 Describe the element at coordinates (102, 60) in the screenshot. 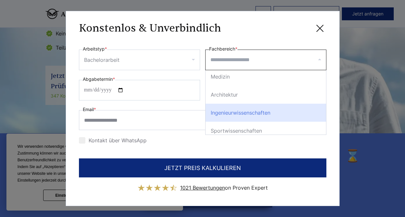

I see `div: Bachelorarbeit` at that location.